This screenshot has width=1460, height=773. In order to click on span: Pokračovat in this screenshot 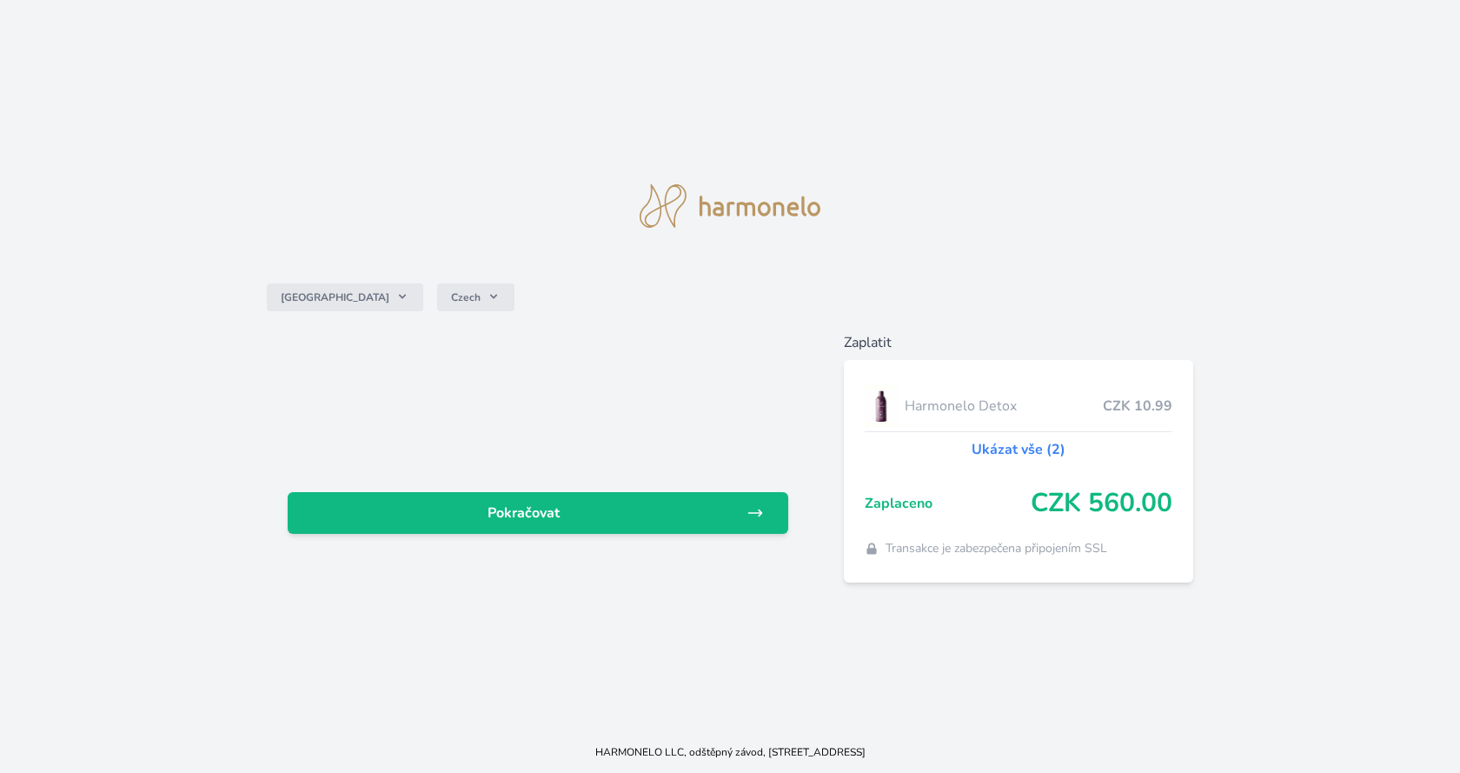, I will do `click(524, 513)`.